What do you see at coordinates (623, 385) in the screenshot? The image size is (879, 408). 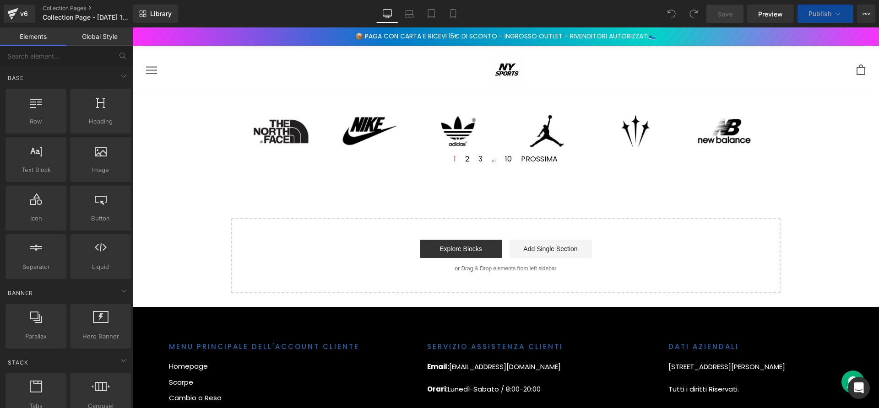 I see `p: Copyright 2024 nysport` at bounding box center [623, 385].